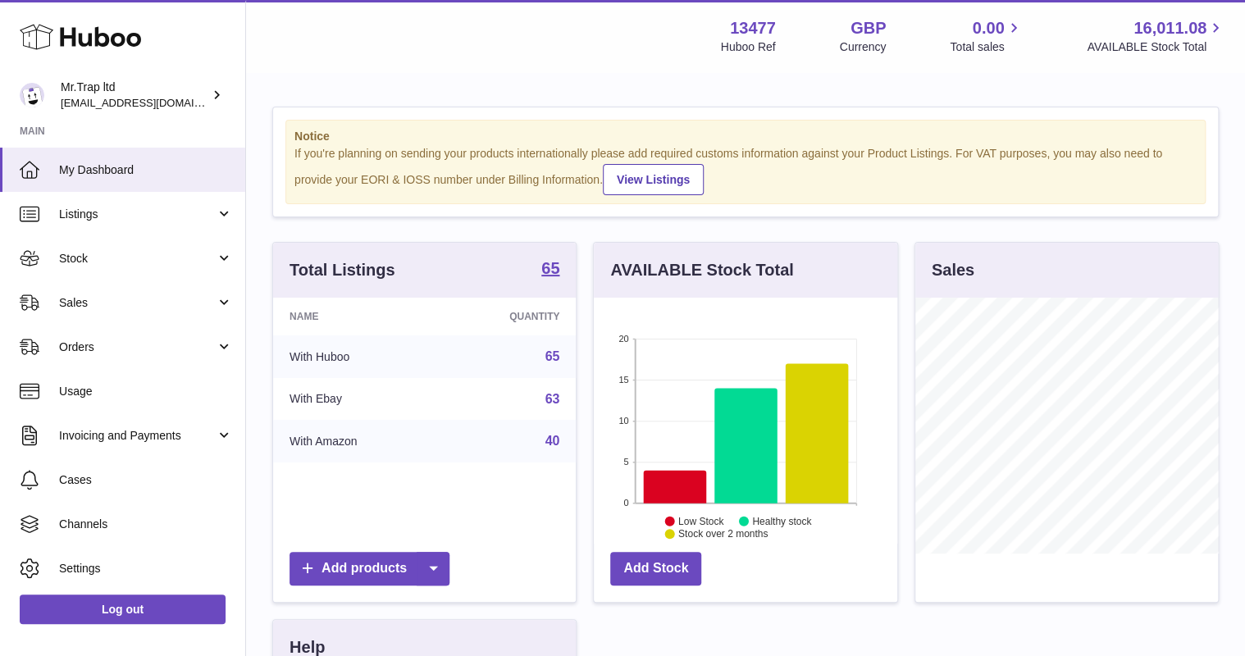  What do you see at coordinates (32, 95) in the screenshot?
I see `img: office@grabacz.eu` at bounding box center [32, 95].